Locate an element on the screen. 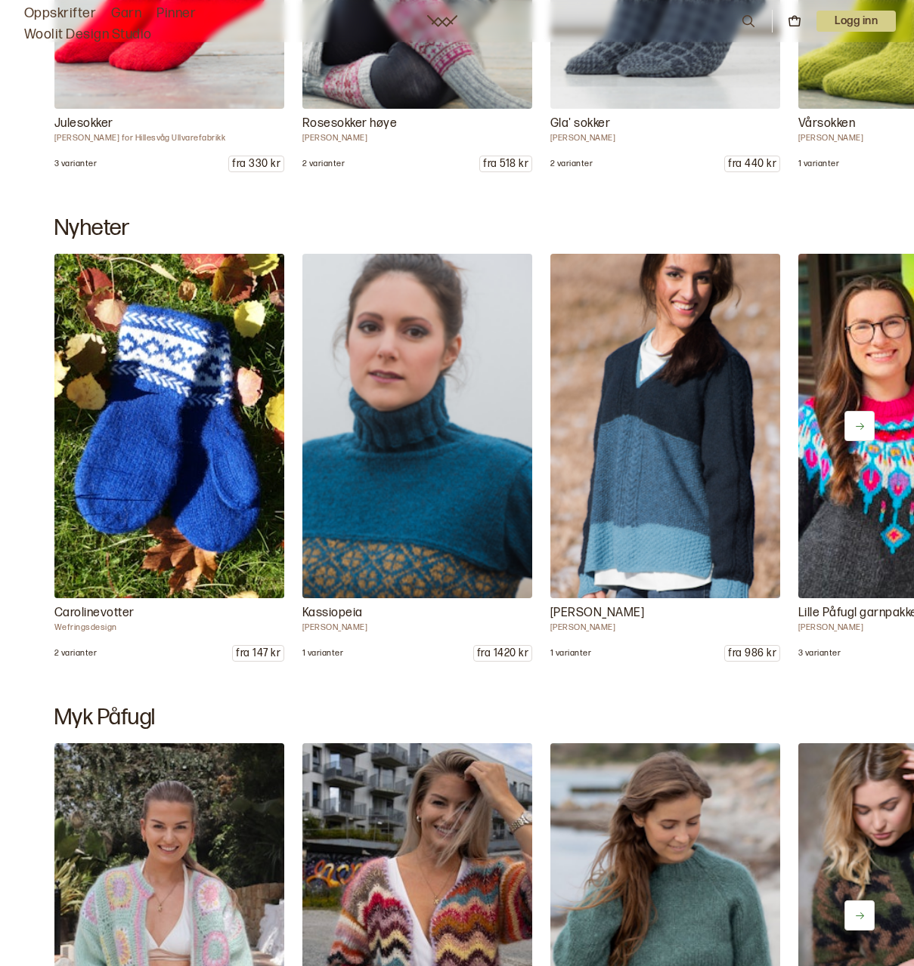  img: Kari Hestnes Genser med mønsterstrikket bol og høy hals is located at coordinates (417, 426).